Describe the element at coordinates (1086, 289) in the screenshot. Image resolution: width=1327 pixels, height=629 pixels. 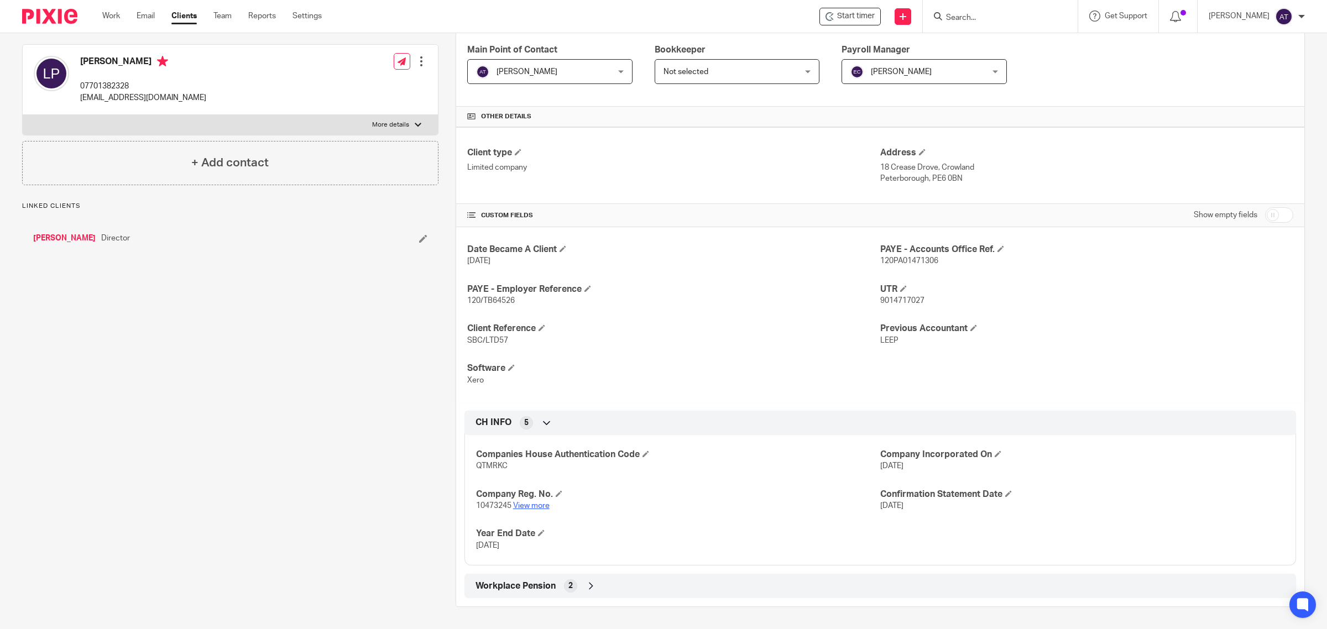
I see `h4: UTR` at that location.